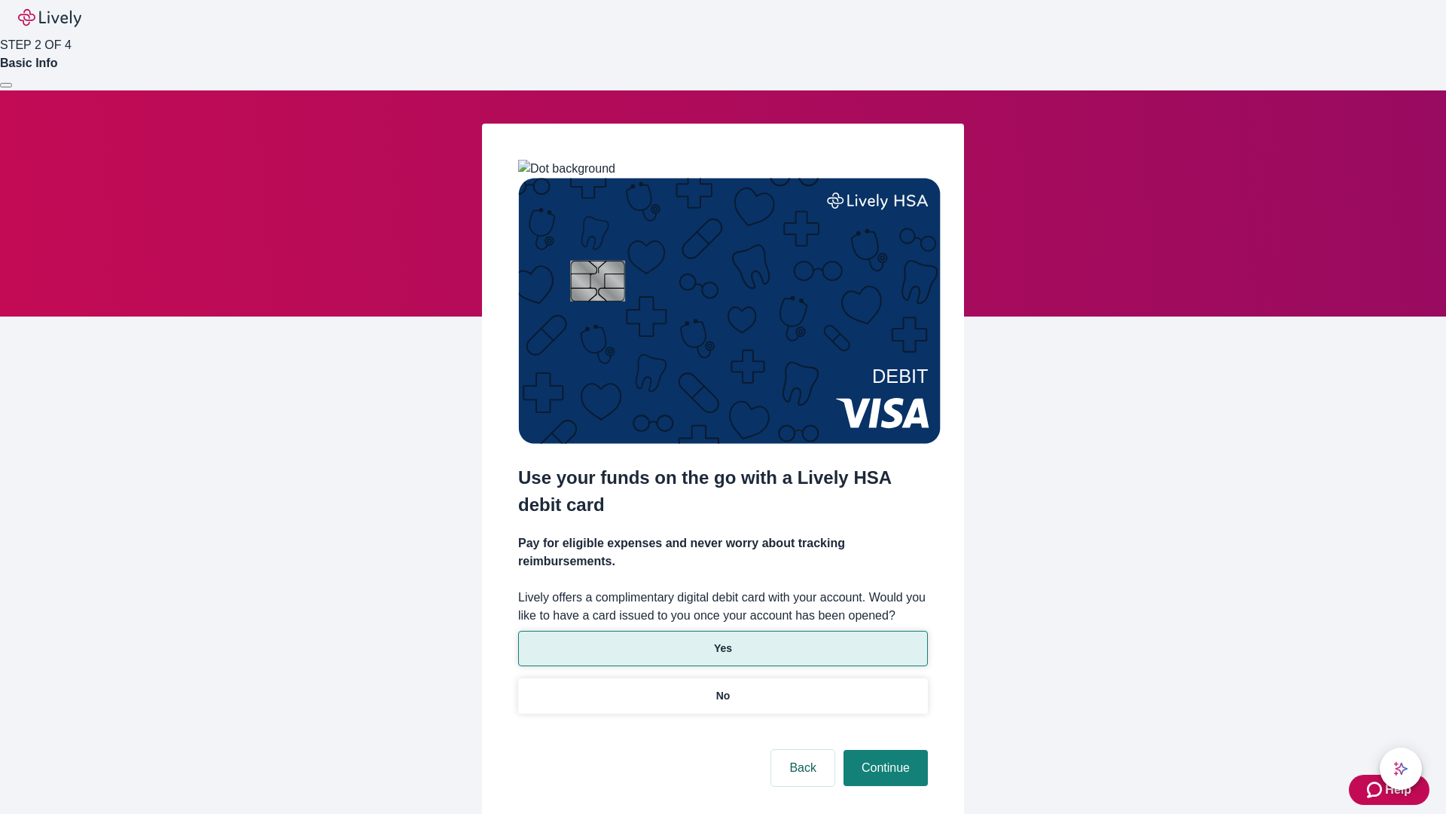  Describe the element at coordinates (729, 310) in the screenshot. I see `img: Debit card` at that location.